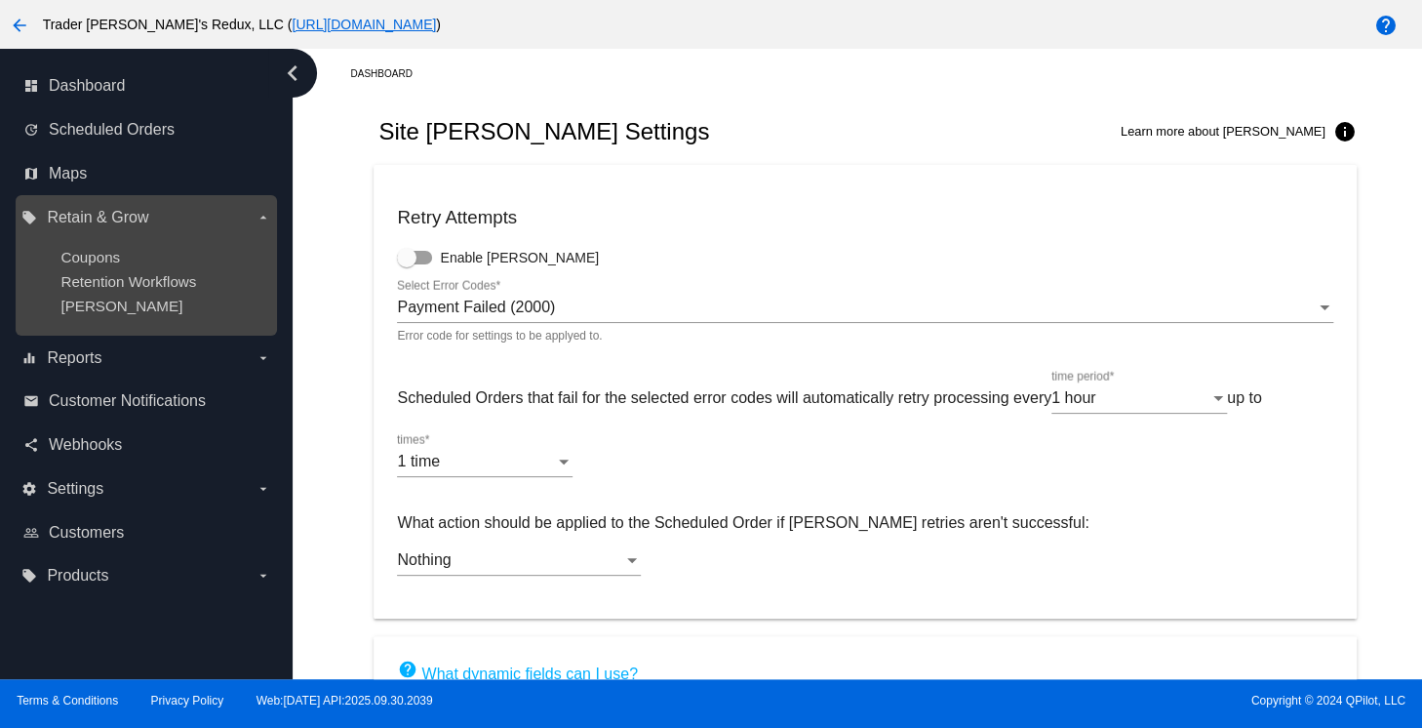 This screenshot has height=728, width=1422. What do you see at coordinates (67, 700) in the screenshot?
I see `a: Terms & Conditions` at bounding box center [67, 700].